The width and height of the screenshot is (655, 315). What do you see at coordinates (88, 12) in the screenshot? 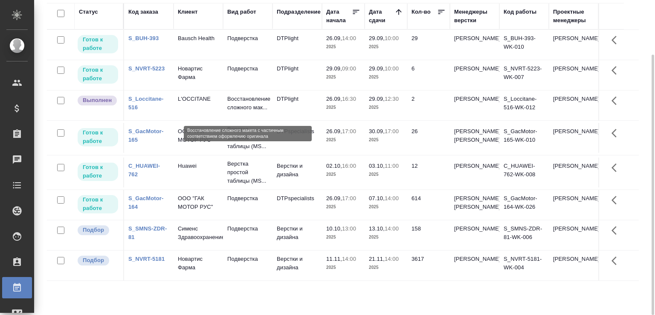
I see `div: Статус` at bounding box center [88, 12].